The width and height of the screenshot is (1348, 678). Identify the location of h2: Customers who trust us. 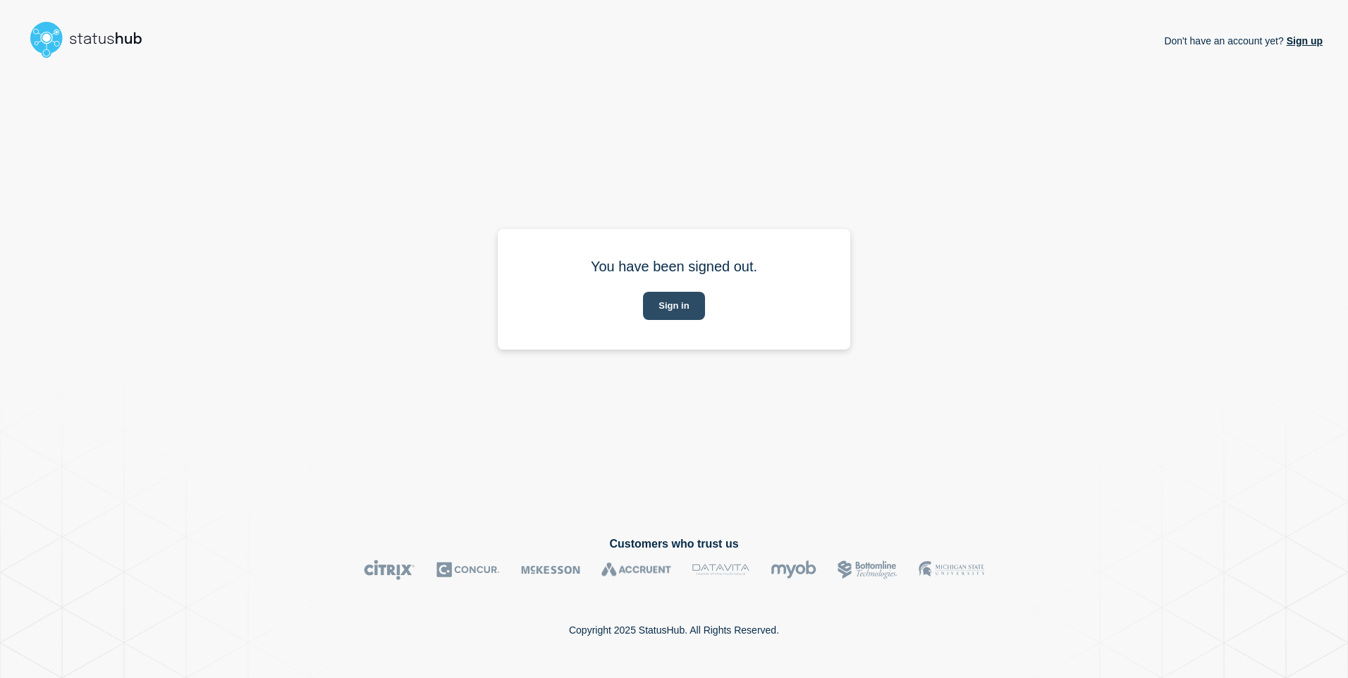
(674, 544).